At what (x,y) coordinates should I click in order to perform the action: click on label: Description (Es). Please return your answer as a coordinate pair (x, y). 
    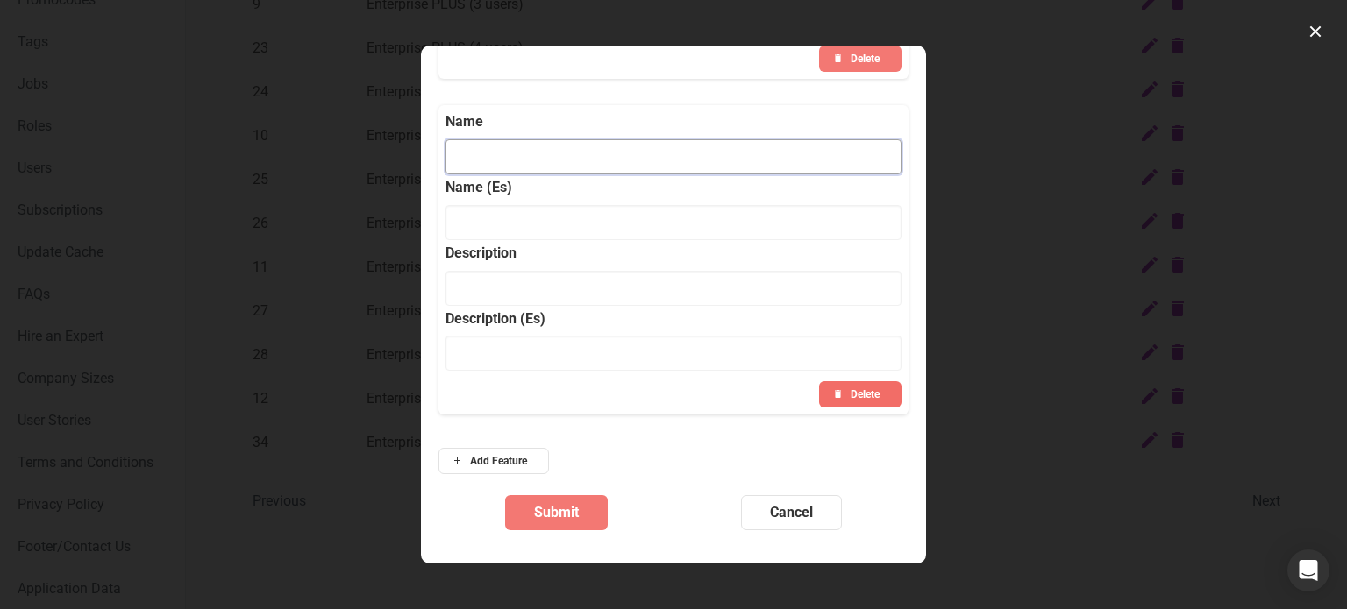
    Looking at the image, I should click on (673, 319).